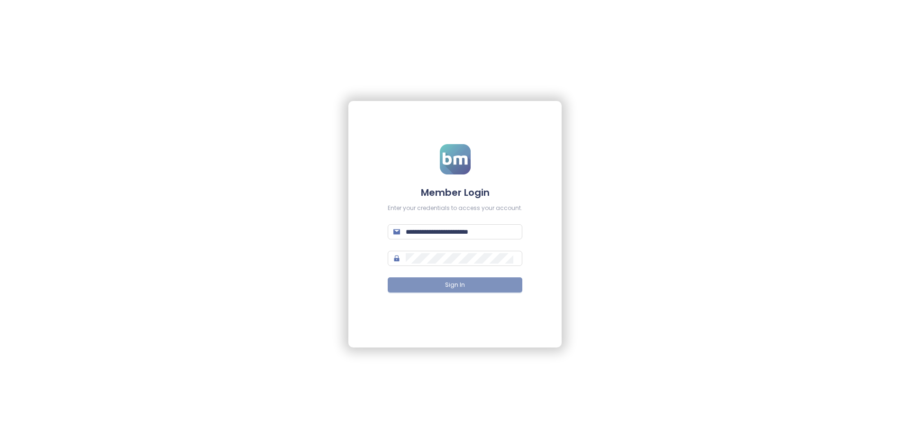 This screenshot has height=448, width=910. What do you see at coordinates (455, 285) in the screenshot?
I see `span: Sign In` at bounding box center [455, 285].